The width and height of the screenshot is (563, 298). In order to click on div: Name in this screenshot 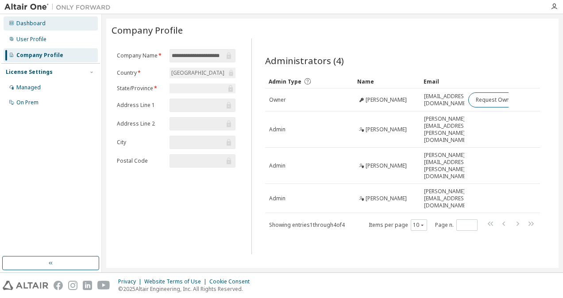, I will do `click(387, 81)`.